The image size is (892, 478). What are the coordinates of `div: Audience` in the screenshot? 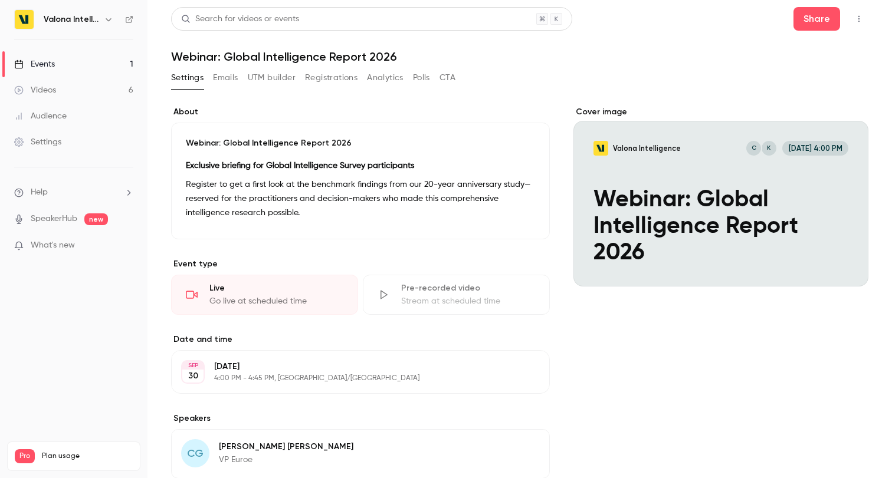 It's located at (40, 116).